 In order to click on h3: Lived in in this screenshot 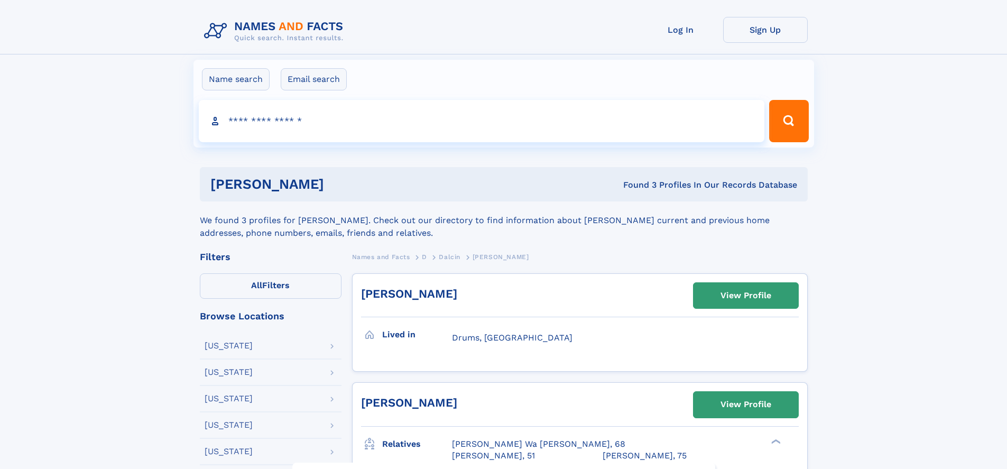, I will do `click(417, 335)`.